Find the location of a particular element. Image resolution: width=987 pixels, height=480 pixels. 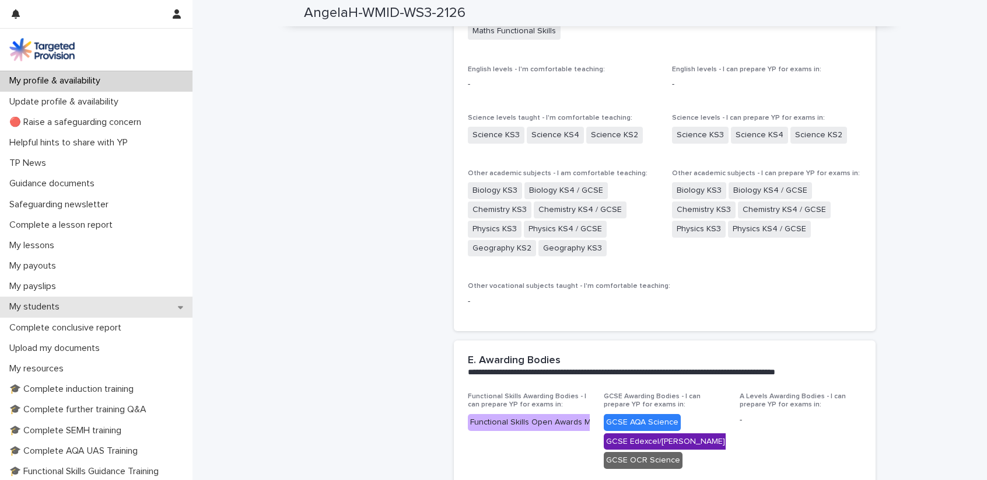

p: 🔴 Raise a safeguarding concern is located at coordinates (78, 122).